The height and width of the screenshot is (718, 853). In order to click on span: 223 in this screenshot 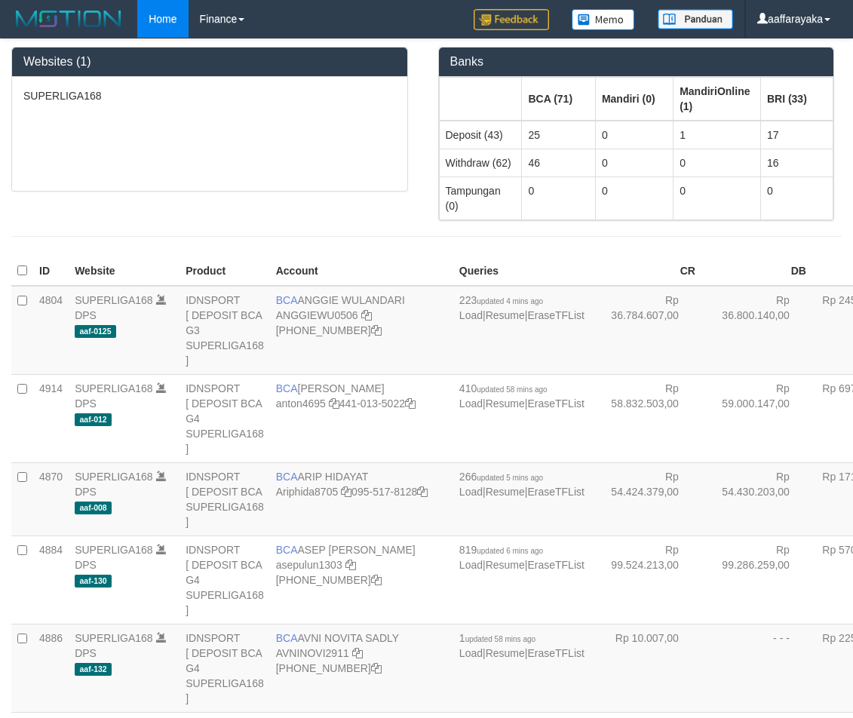, I will do `click(501, 300)`.